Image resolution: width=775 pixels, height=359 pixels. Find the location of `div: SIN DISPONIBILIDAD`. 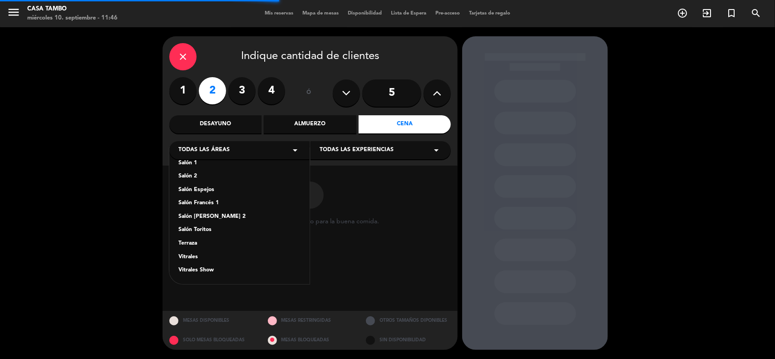

div: SIN DISPONIBILIDAD is located at coordinates (408, 340).